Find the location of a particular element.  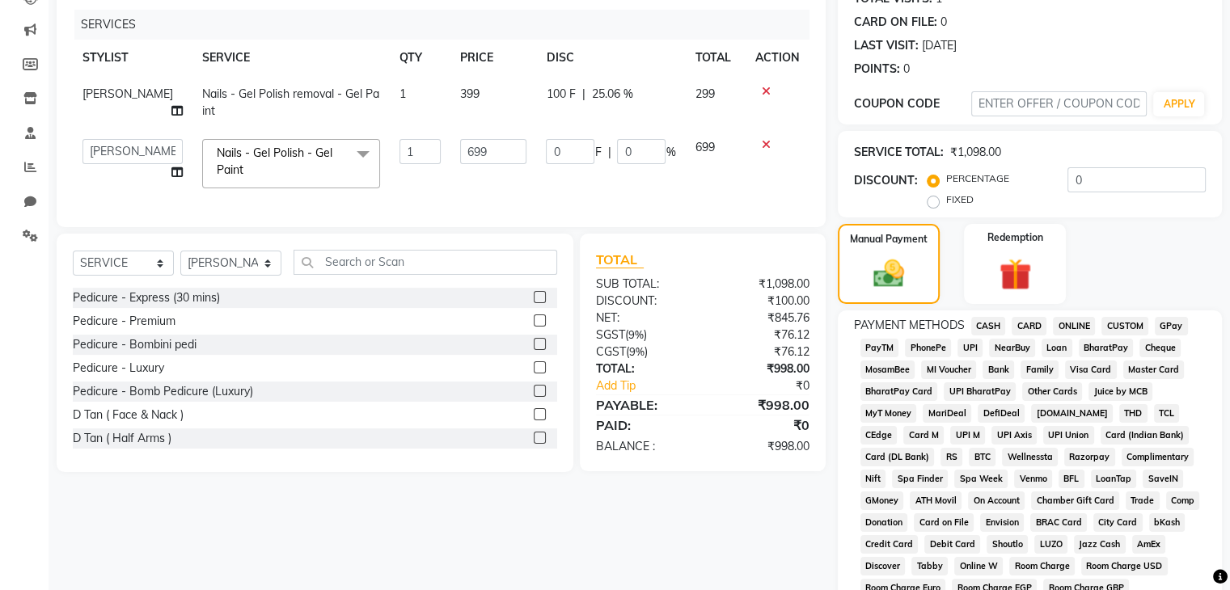

span: MyT Money is located at coordinates (889, 413).